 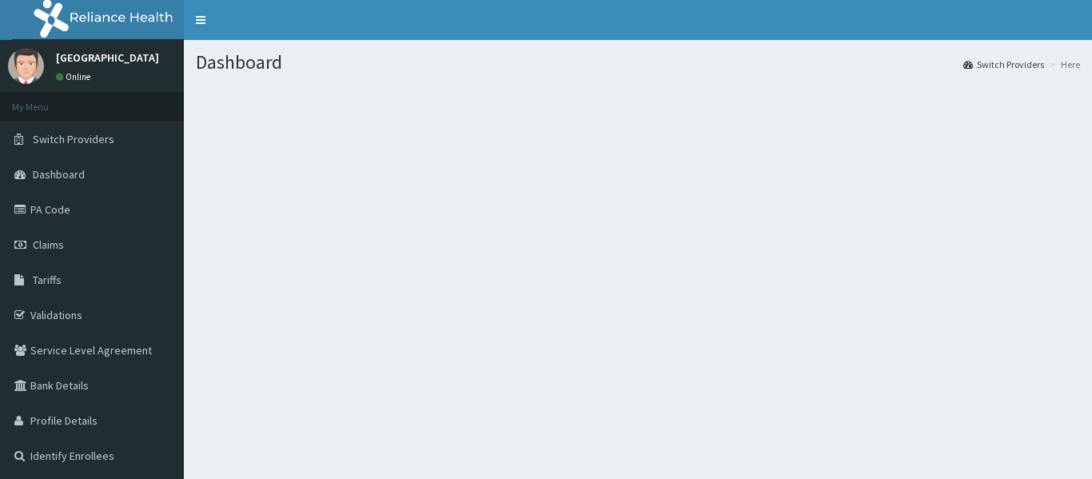 What do you see at coordinates (75, 77) in the screenshot?
I see `a: Online` at bounding box center [75, 77].